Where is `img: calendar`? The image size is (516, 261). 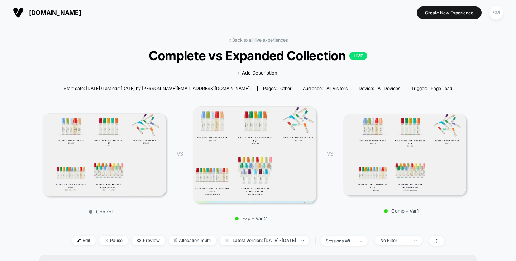
img: calendar is located at coordinates (227, 240).